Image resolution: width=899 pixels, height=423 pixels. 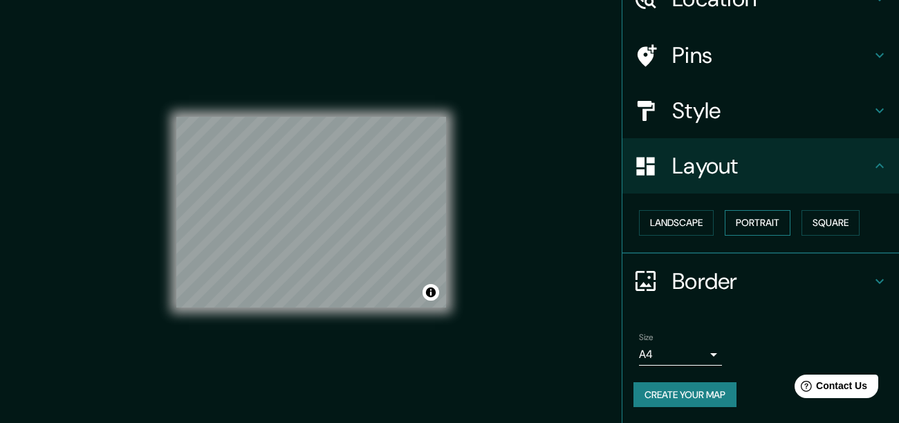 I want to click on button: Landscape, so click(x=676, y=223).